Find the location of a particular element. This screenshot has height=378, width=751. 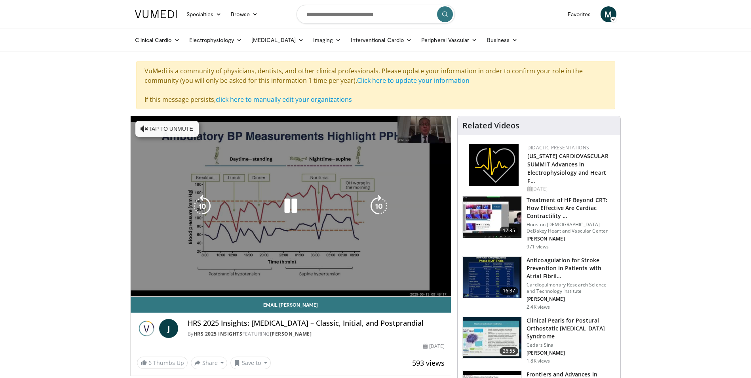

a: Favorites is located at coordinates (579, 14).